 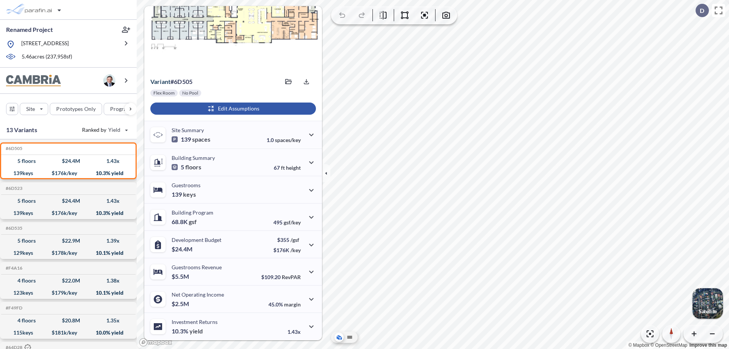 I want to click on p: Investment Returns, so click(x=194, y=321).